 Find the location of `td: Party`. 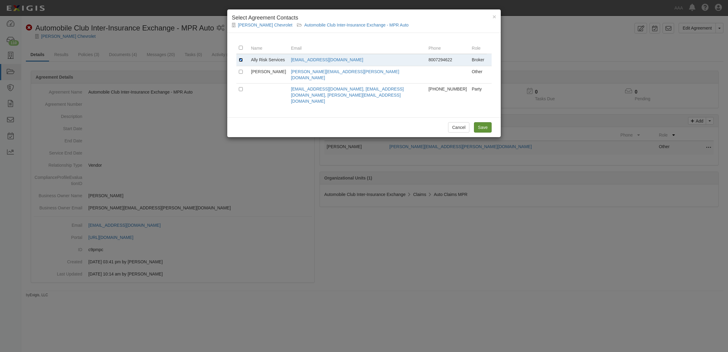

td: Party is located at coordinates (478, 95).